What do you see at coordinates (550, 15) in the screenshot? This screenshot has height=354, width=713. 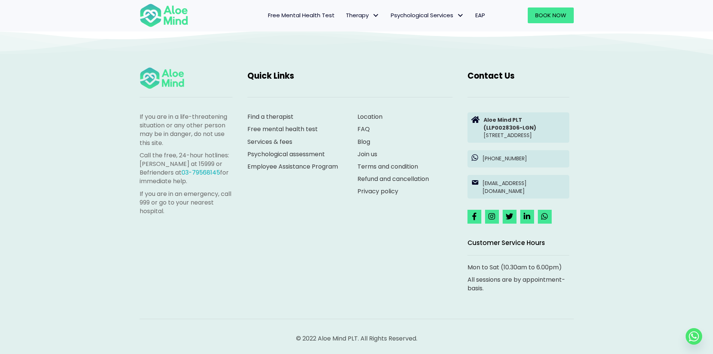 I see `a: Book Now` at bounding box center [550, 15].